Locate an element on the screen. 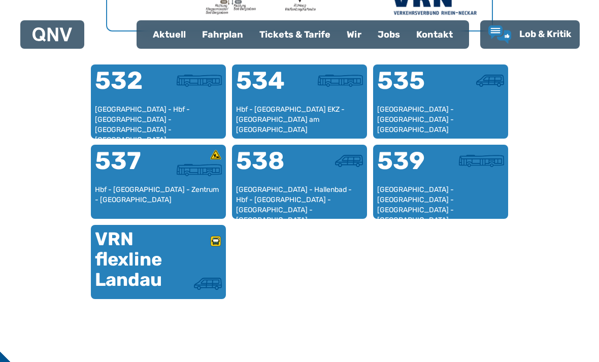 Image resolution: width=599 pixels, height=362 pixels. div: Tickets & Tarife is located at coordinates (295, 35).